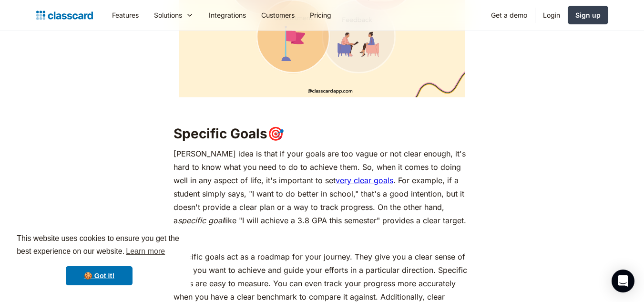 The image size is (644, 302). Describe the element at coordinates (227, 15) in the screenshot. I see `a: Integrations` at that location.